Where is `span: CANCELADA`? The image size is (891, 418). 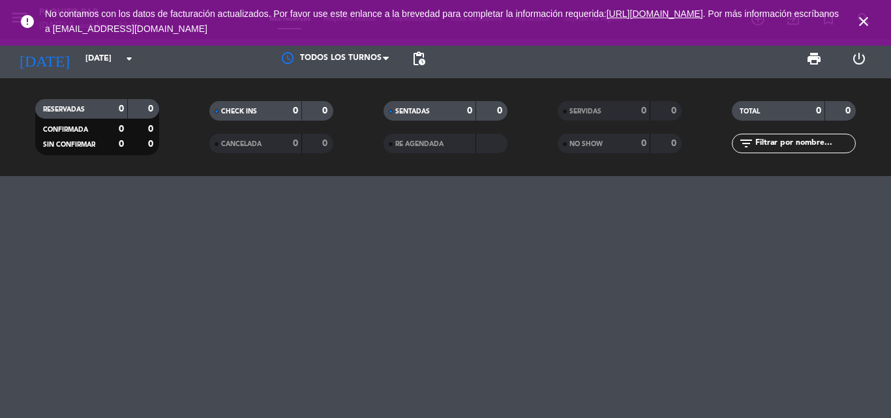
span: CANCELADA is located at coordinates (241, 144).